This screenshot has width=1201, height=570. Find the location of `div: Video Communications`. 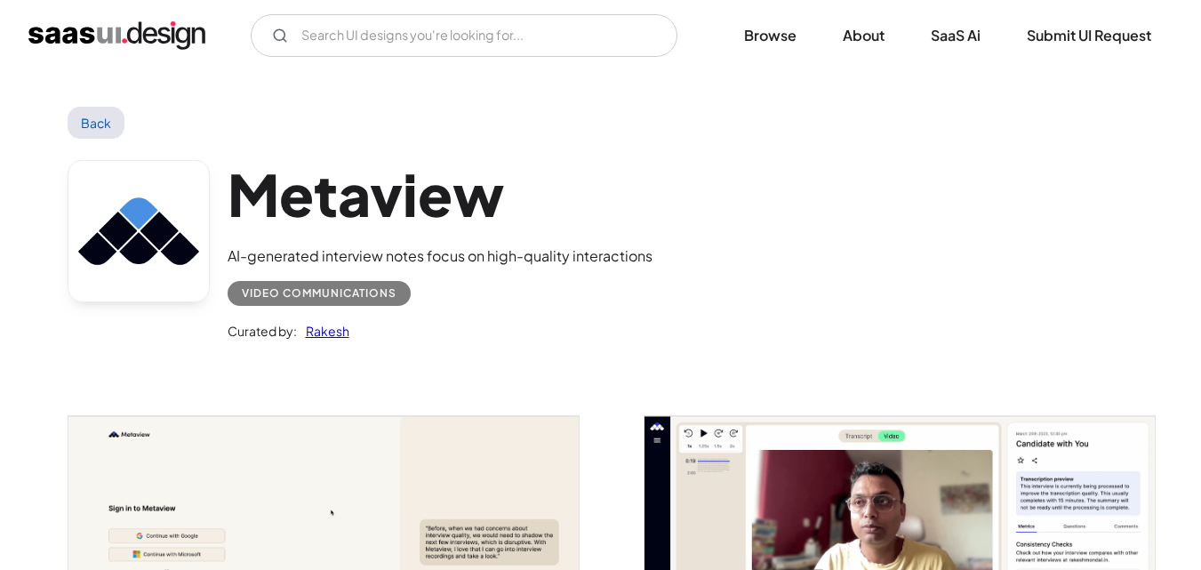

div: Video Communications is located at coordinates (319, 293).